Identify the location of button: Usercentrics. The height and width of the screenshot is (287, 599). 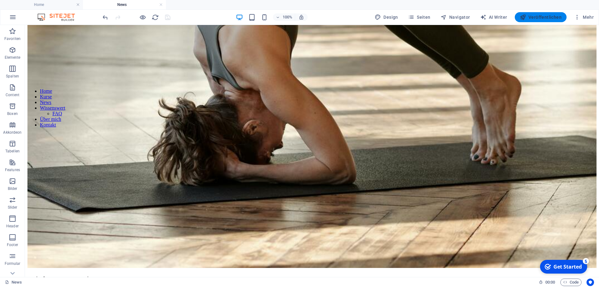
(591, 282).